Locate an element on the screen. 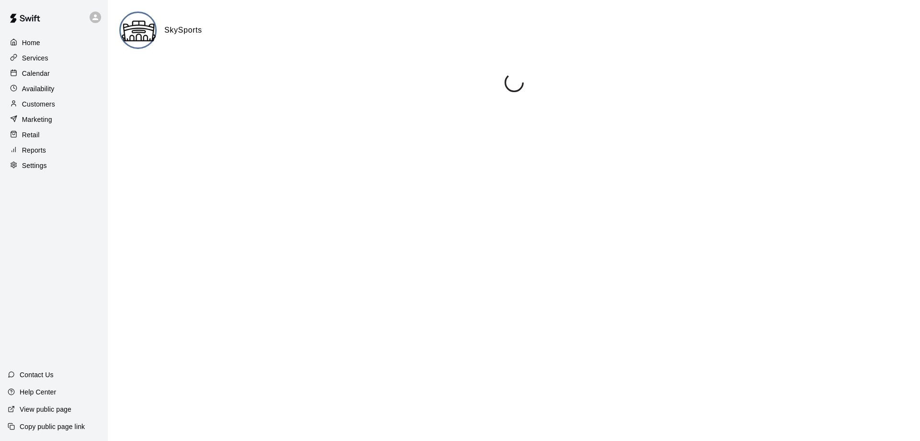 Image resolution: width=920 pixels, height=441 pixels. a: Calendar is located at coordinates (54, 73).